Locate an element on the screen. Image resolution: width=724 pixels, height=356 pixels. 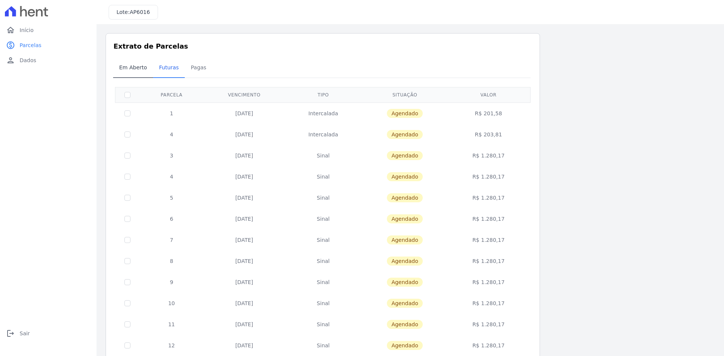
td: 3 is located at coordinates (172, 156).